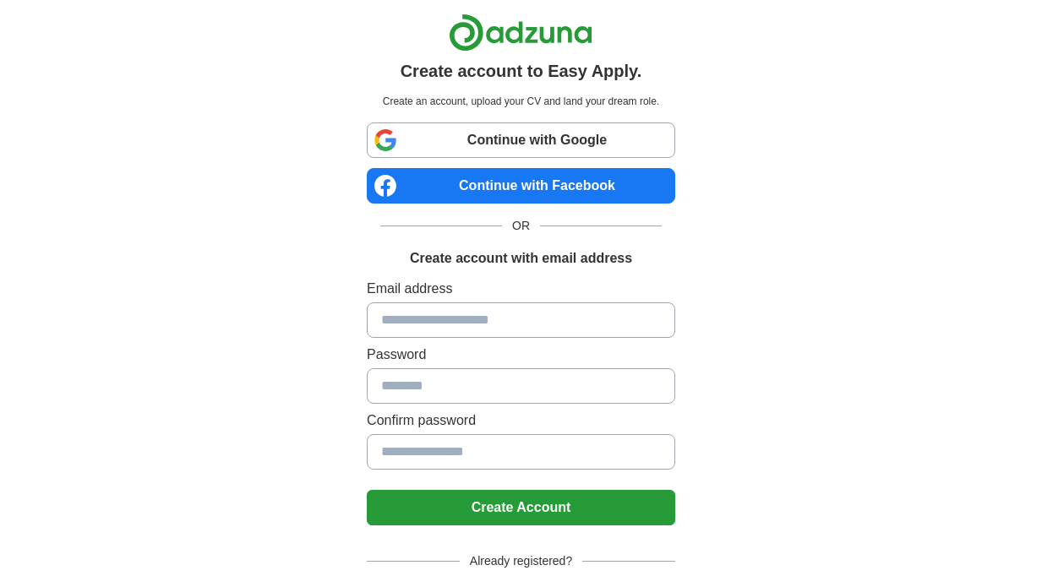 This screenshot has width=1042, height=576. I want to click on a: Continue with Google, so click(521, 140).